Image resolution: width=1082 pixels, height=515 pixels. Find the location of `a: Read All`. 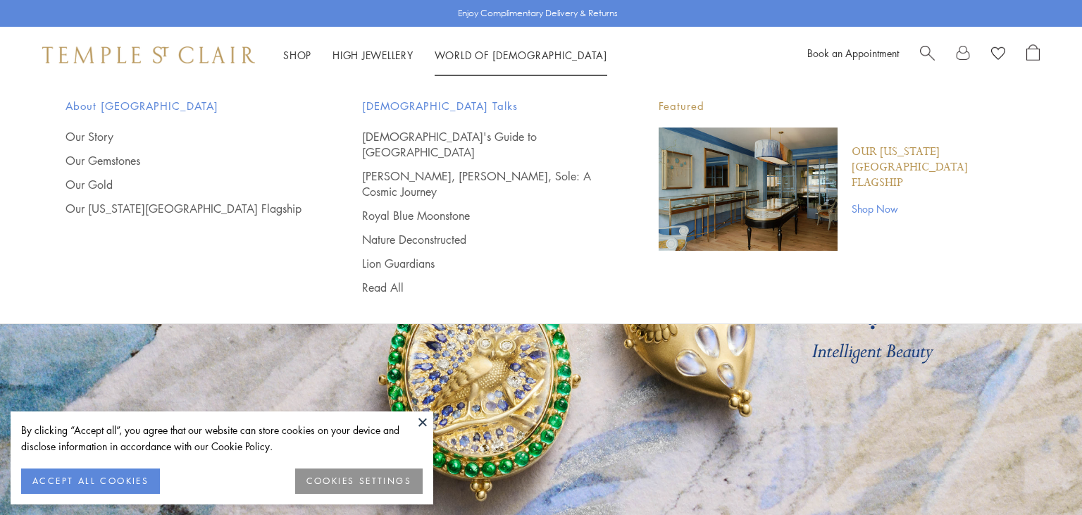

a: Read All is located at coordinates (482, 288).